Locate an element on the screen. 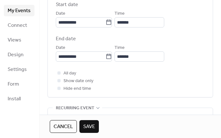 The width and height of the screenshot is (221, 138). span: Connect is located at coordinates (17, 25).